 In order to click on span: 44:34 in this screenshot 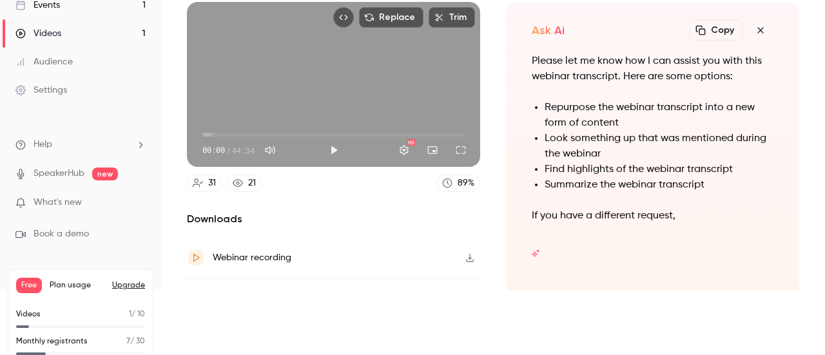, I will do `click(243, 150)`.